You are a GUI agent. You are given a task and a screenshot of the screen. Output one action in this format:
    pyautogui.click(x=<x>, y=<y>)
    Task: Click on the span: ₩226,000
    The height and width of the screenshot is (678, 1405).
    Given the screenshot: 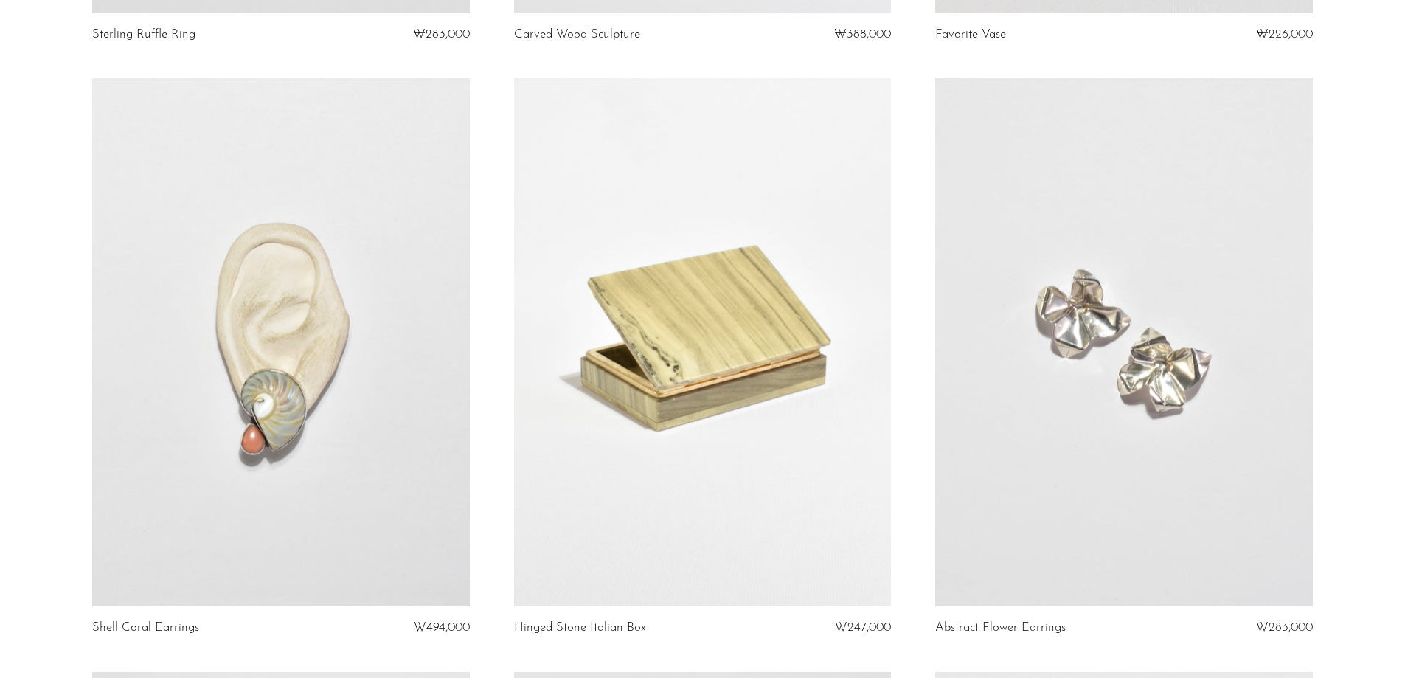 What is the action you would take?
    pyautogui.click(x=1284, y=34)
    